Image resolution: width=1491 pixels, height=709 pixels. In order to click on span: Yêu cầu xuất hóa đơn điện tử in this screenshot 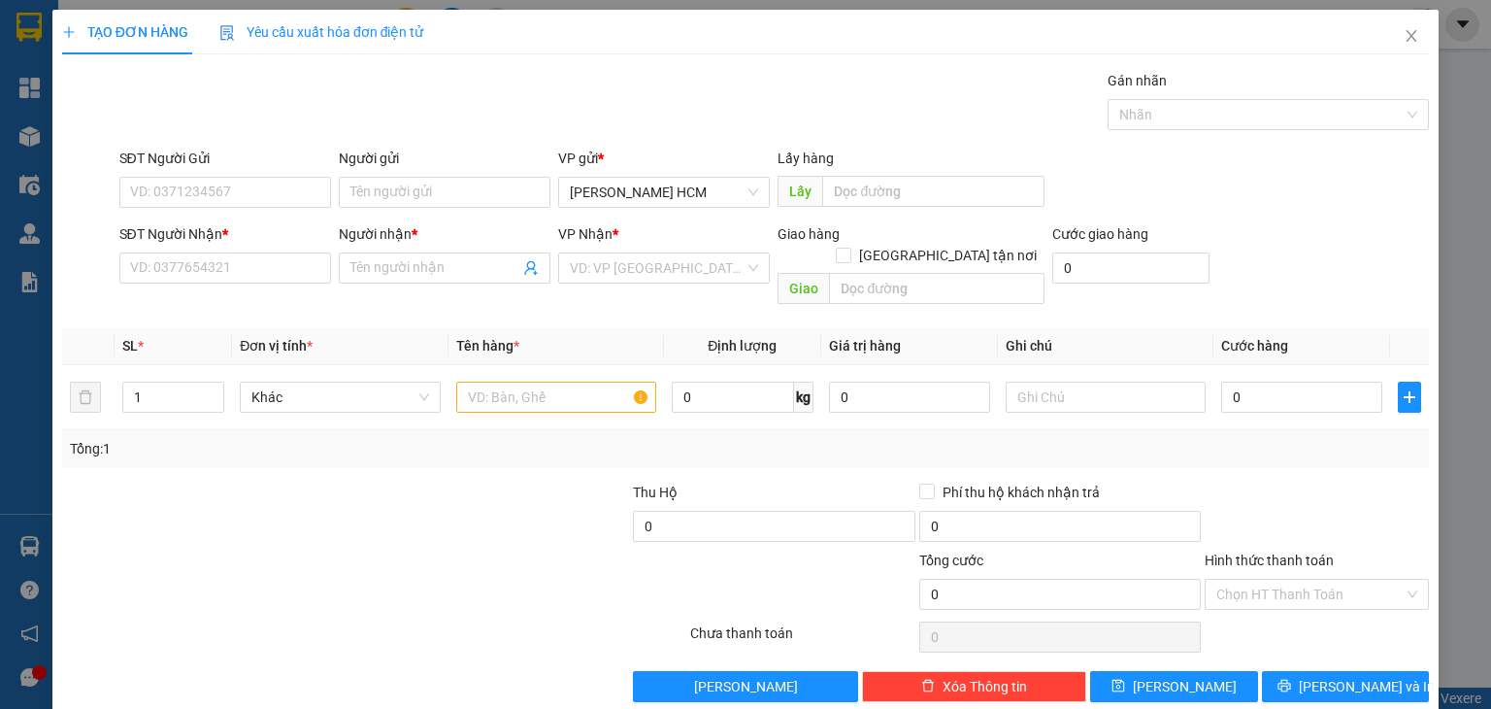, I will do `click(321, 32)`.